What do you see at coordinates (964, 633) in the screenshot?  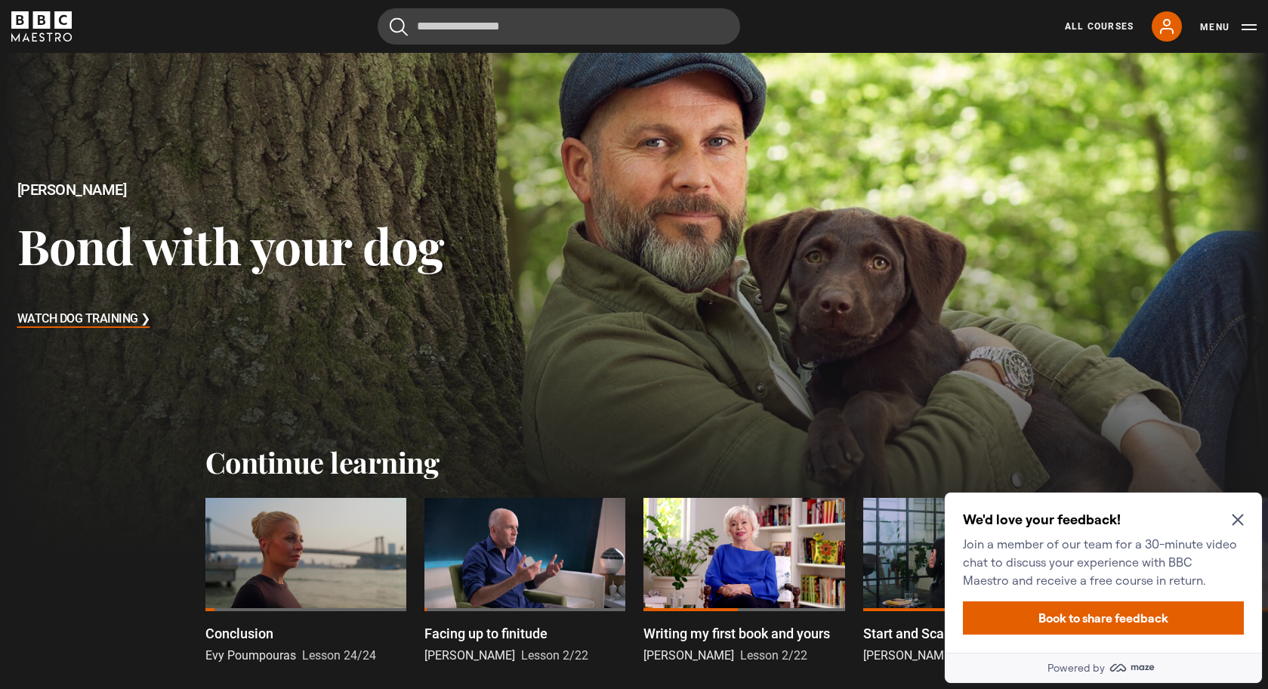 I see `p: Start and Scale a Business Introduction` at bounding box center [964, 633].